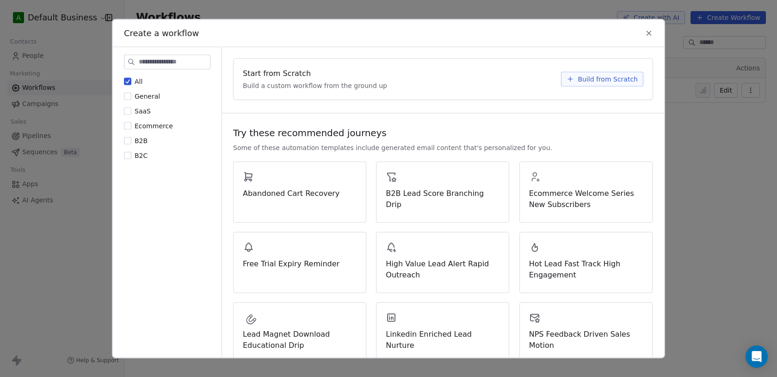 The width and height of the screenshot is (777, 377). Describe the element at coordinates (300, 264) in the screenshot. I see `span: Free Trial Expiry Reminder` at that location.